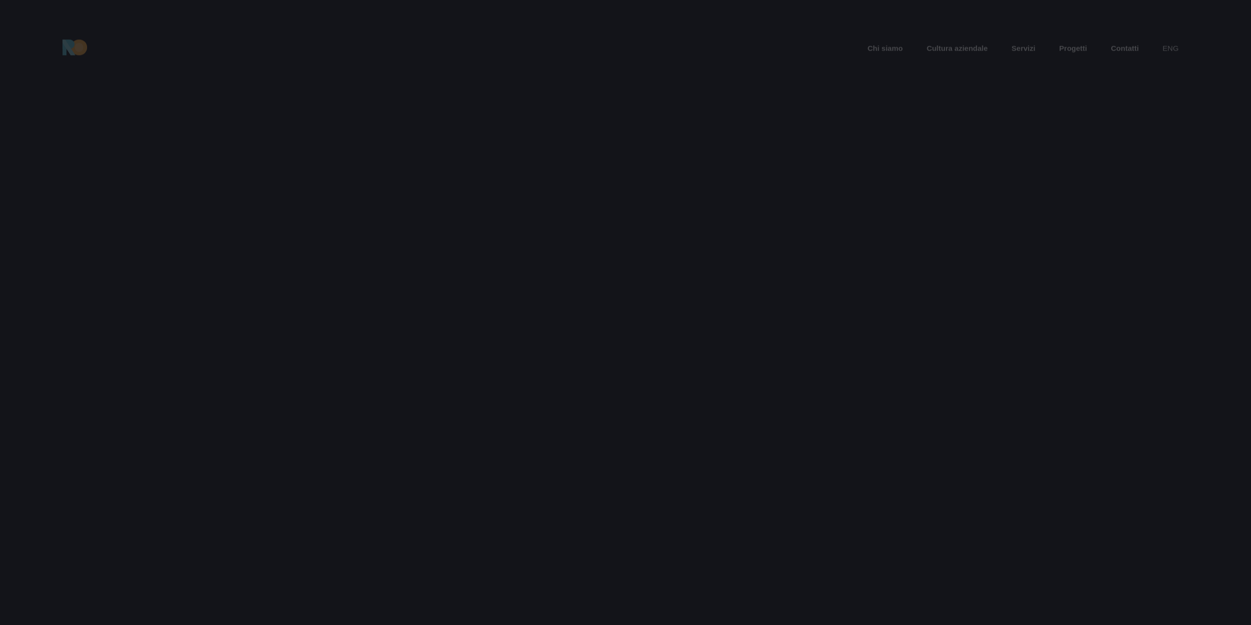 The image size is (1251, 625). I want to click on div: Servizi, so click(625, 359).